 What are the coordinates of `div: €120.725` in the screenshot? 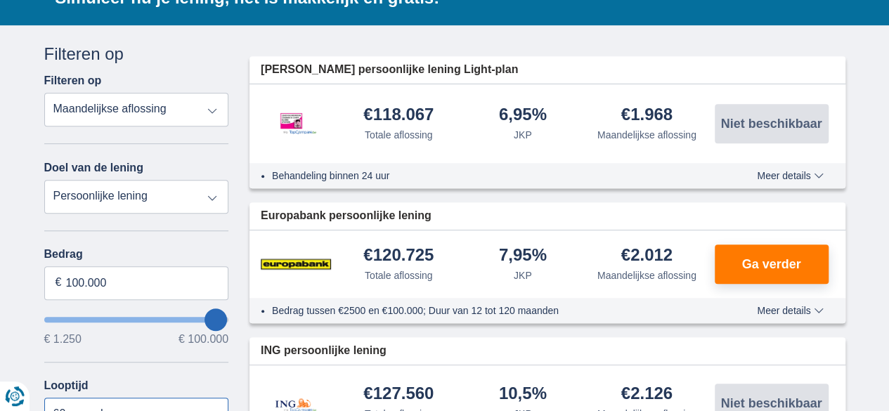 It's located at (399, 256).